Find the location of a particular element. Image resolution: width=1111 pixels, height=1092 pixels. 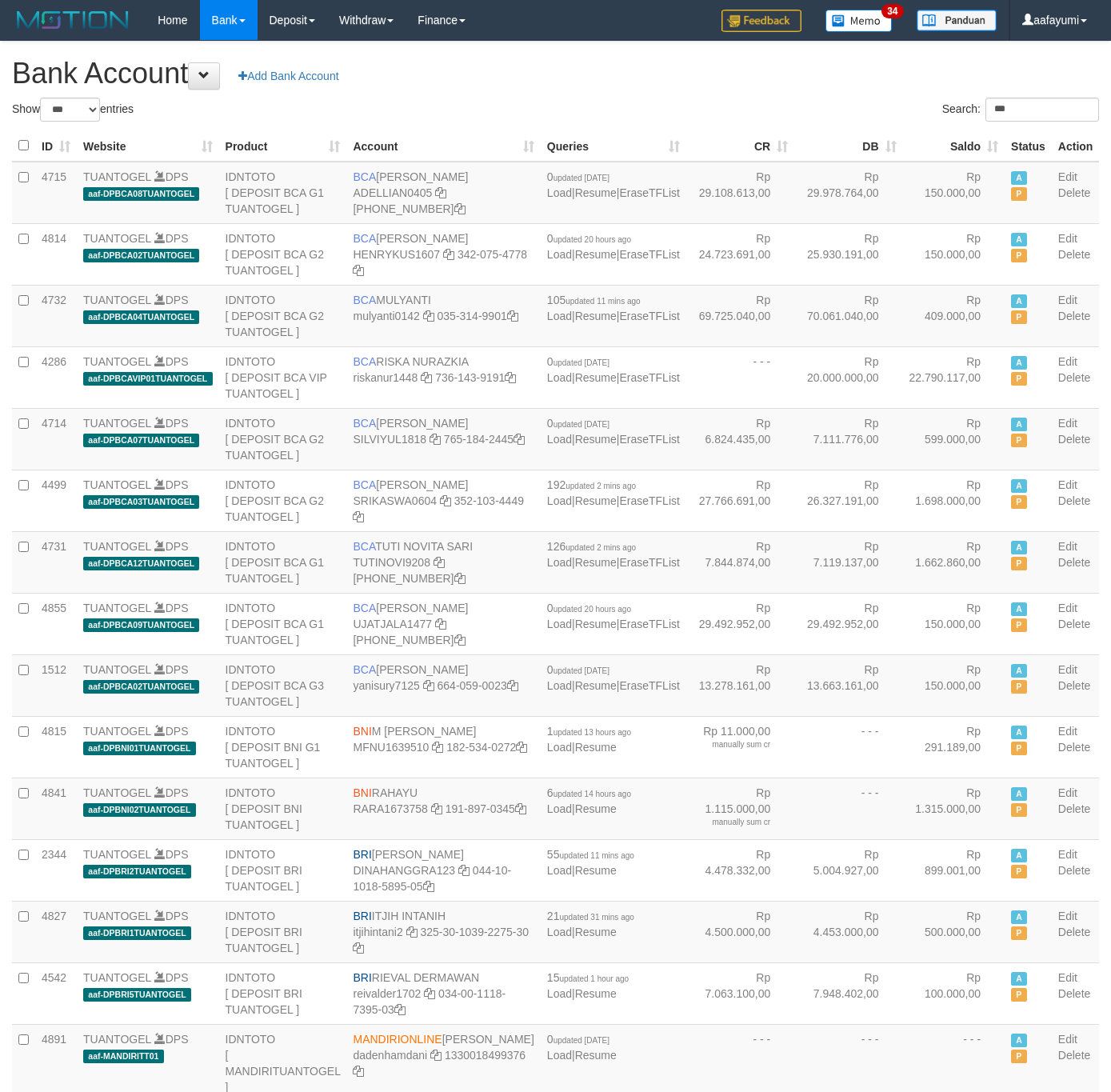

a: Copy 1825340272 to clipboard is located at coordinates (521, 747).